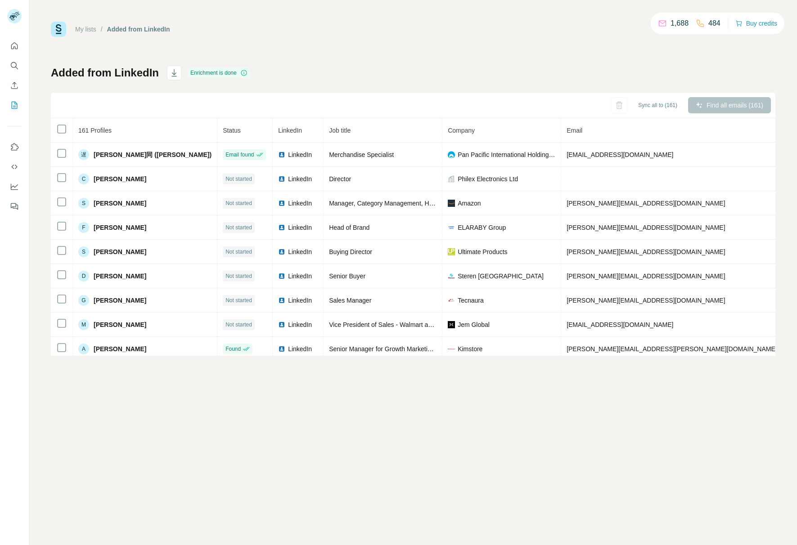 This screenshot has height=545, width=797. I want to click on button: Dashboard, so click(14, 187).